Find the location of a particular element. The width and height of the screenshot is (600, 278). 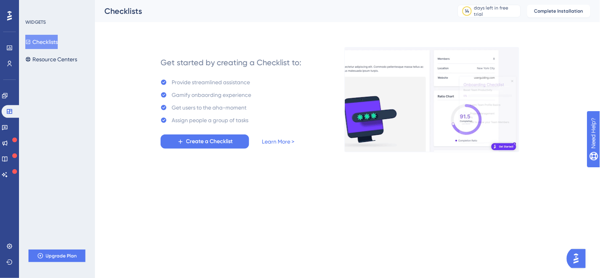

button: Upgrade Plan is located at coordinates (57, 256).